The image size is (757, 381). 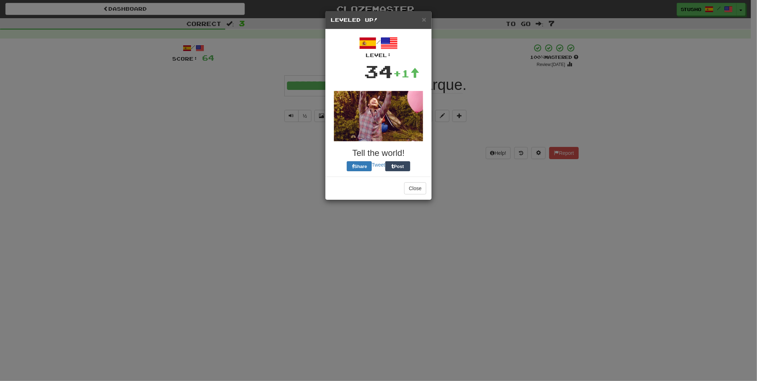 I want to click on a: Tweet, so click(x=378, y=165).